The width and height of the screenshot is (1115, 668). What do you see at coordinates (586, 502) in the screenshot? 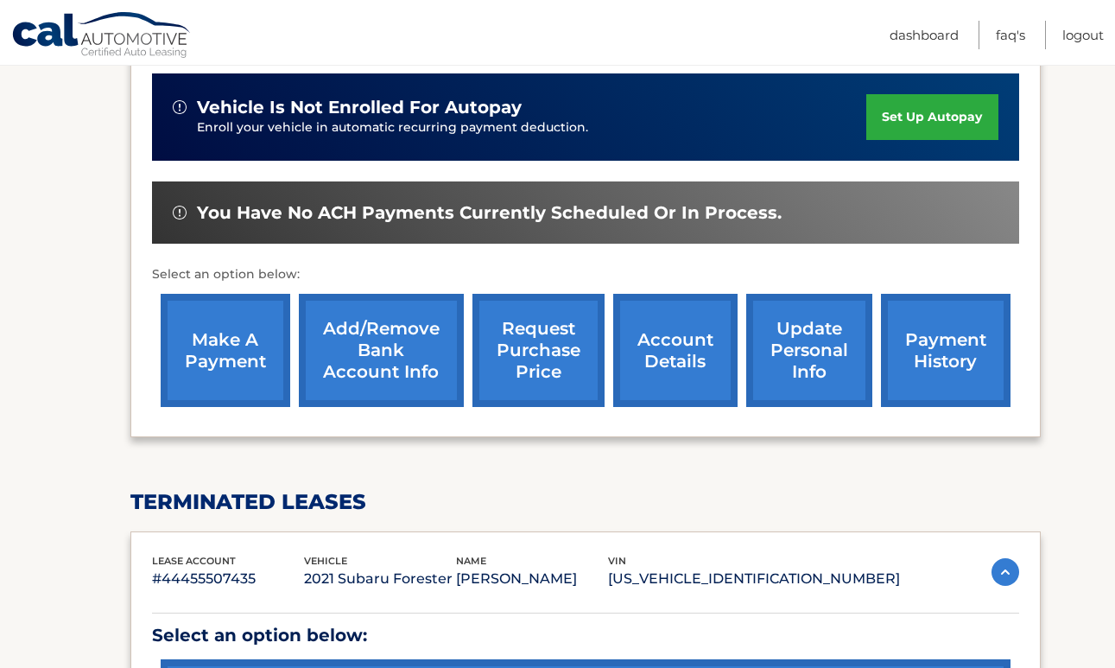
I see `h2: terminated leases` at bounding box center [586, 502].